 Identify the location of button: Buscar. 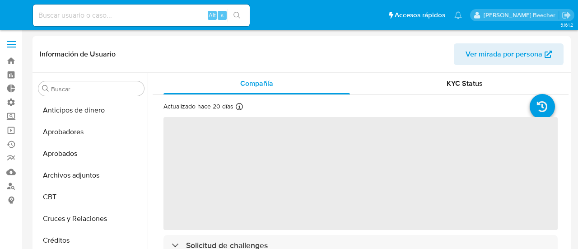
(46, 89).